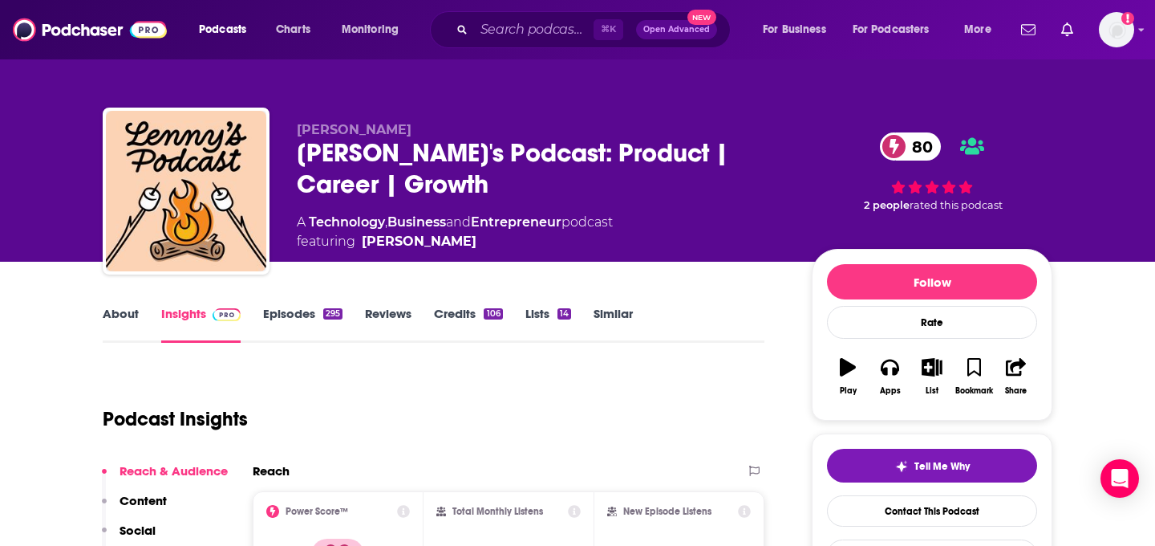  Describe the element at coordinates (974, 376) in the screenshot. I see `button: Bookmark` at that location.